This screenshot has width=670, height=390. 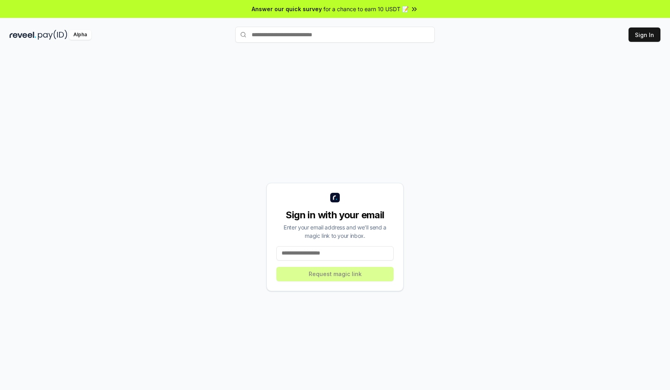 I want to click on div: Enter your email address and we’ll send a magic link to your inbox., so click(x=335, y=232).